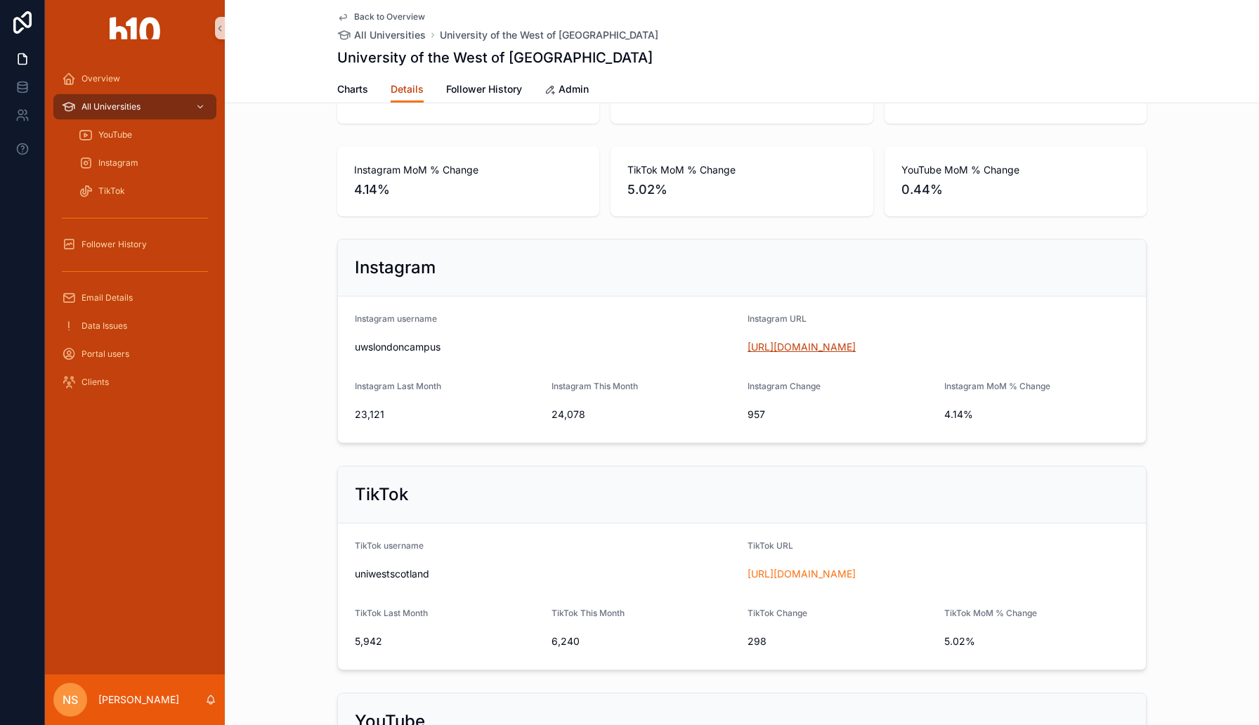 This screenshot has height=725, width=1259. I want to click on a: Email Details, so click(135, 298).